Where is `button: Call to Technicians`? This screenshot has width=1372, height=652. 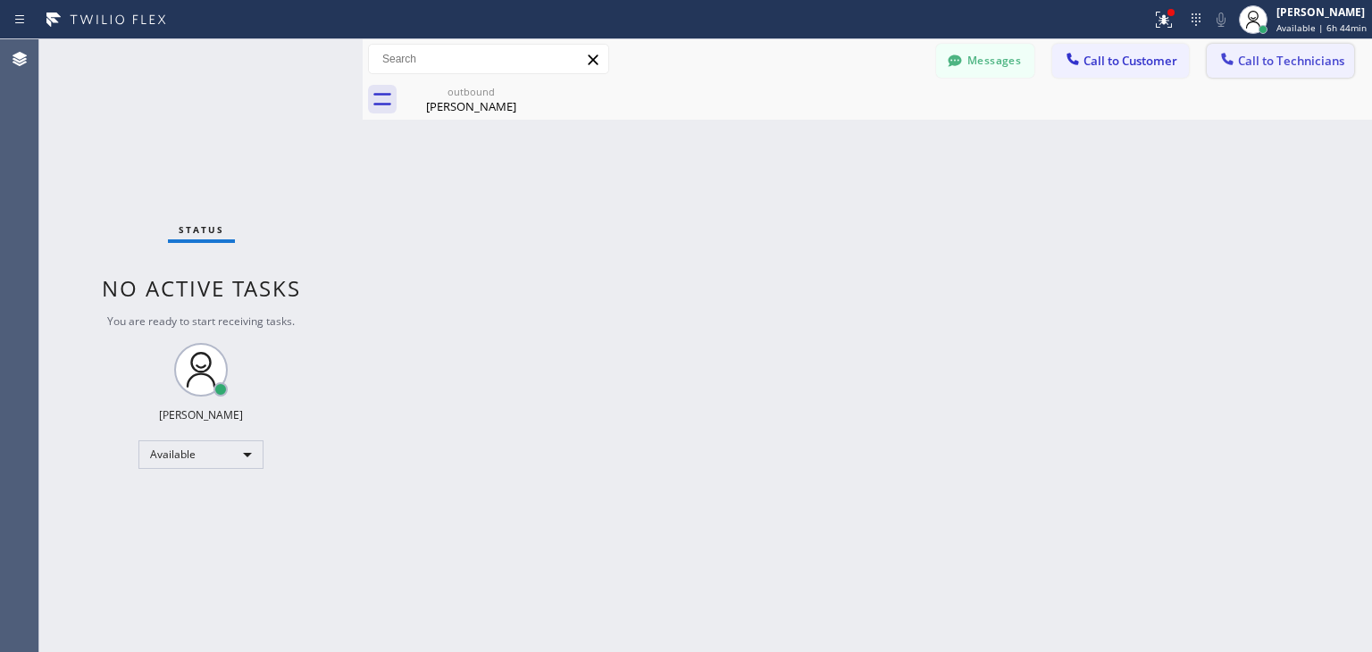
button: Call to Technicians is located at coordinates (1280, 61).